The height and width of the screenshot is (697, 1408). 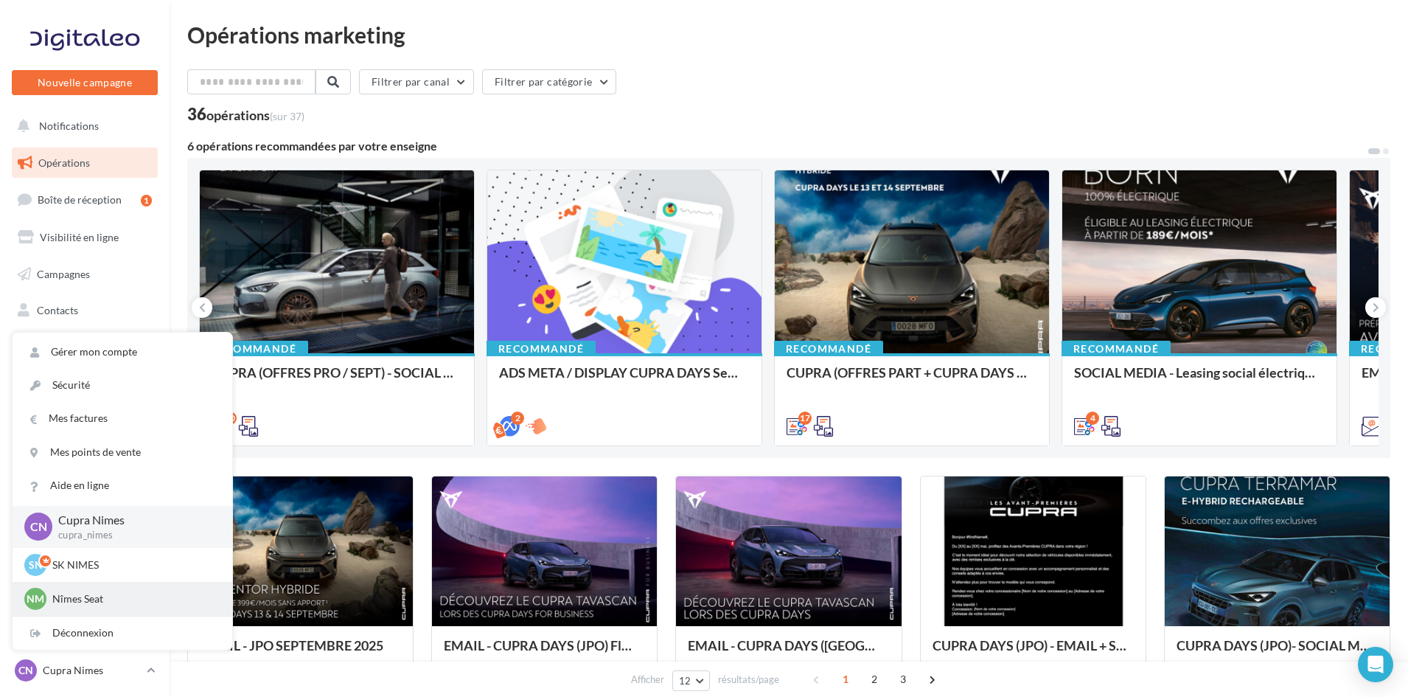 I want to click on a: Boîte de réception1, so click(x=85, y=199).